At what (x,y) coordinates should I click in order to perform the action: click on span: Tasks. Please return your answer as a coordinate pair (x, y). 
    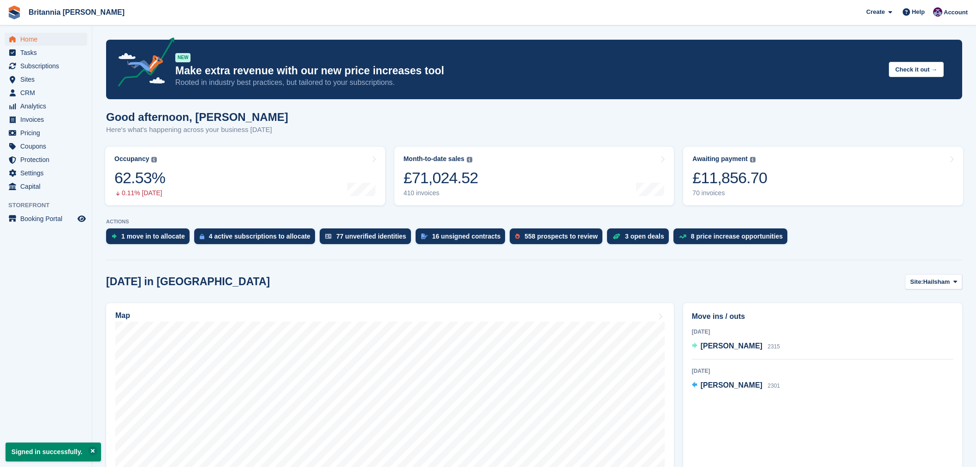
    Looking at the image, I should click on (48, 53).